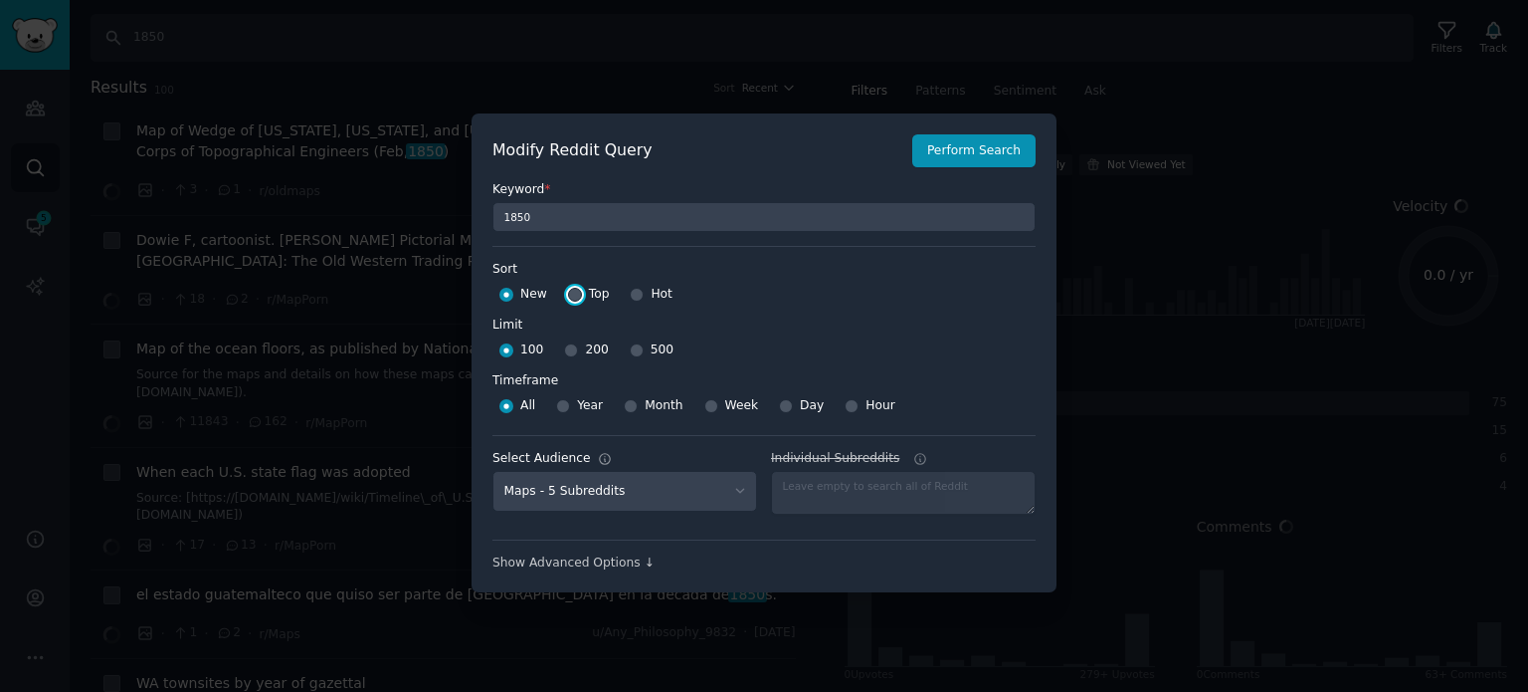 The width and height of the screenshot is (1528, 692). I want to click on span: Week, so click(742, 406).